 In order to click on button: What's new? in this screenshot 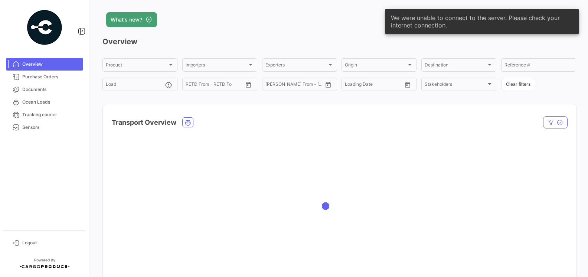, I will do `click(132, 20)`.